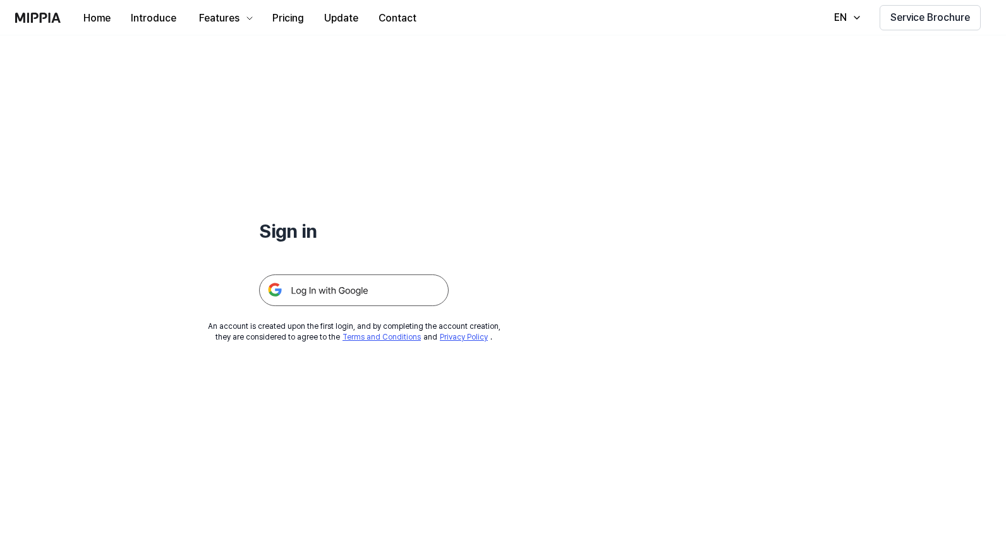 Image resolution: width=1006 pixels, height=547 pixels. What do you see at coordinates (224, 18) in the screenshot?
I see `button: Features` at bounding box center [224, 18].